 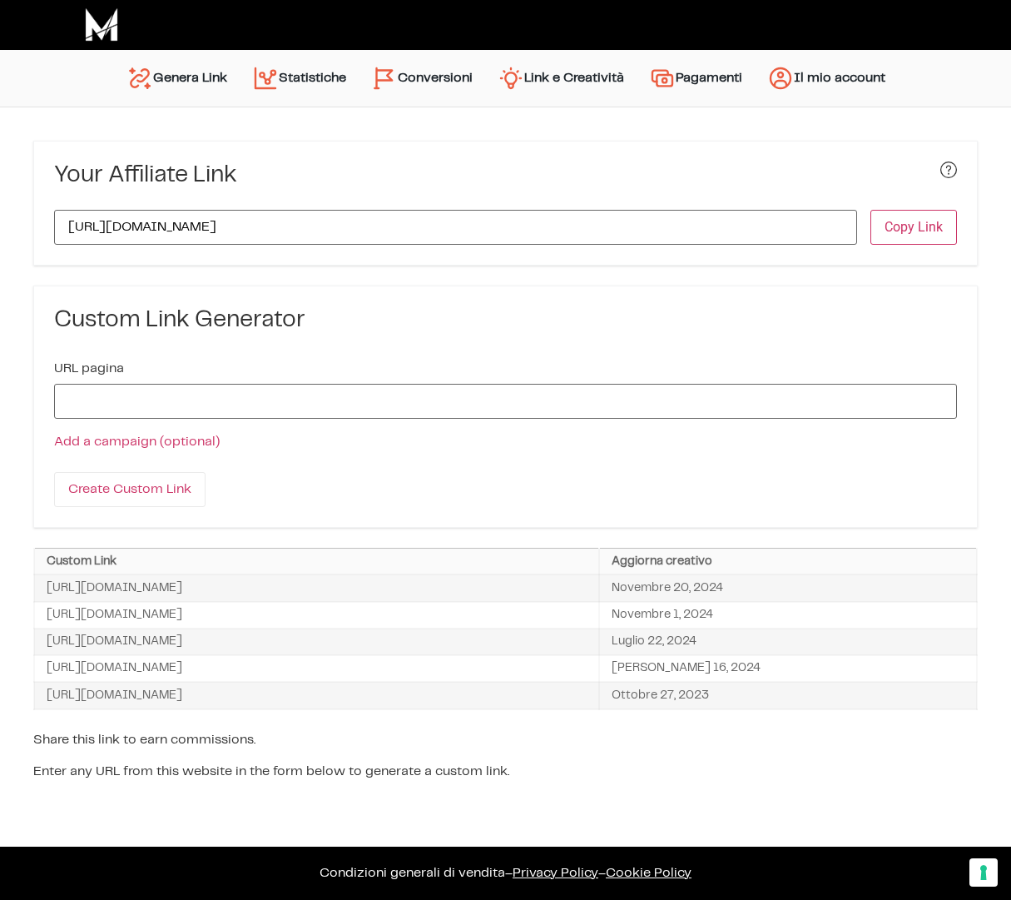 What do you see at coordinates (788, 562) in the screenshot?
I see `th: Aggiorna creativo` at bounding box center [788, 562].